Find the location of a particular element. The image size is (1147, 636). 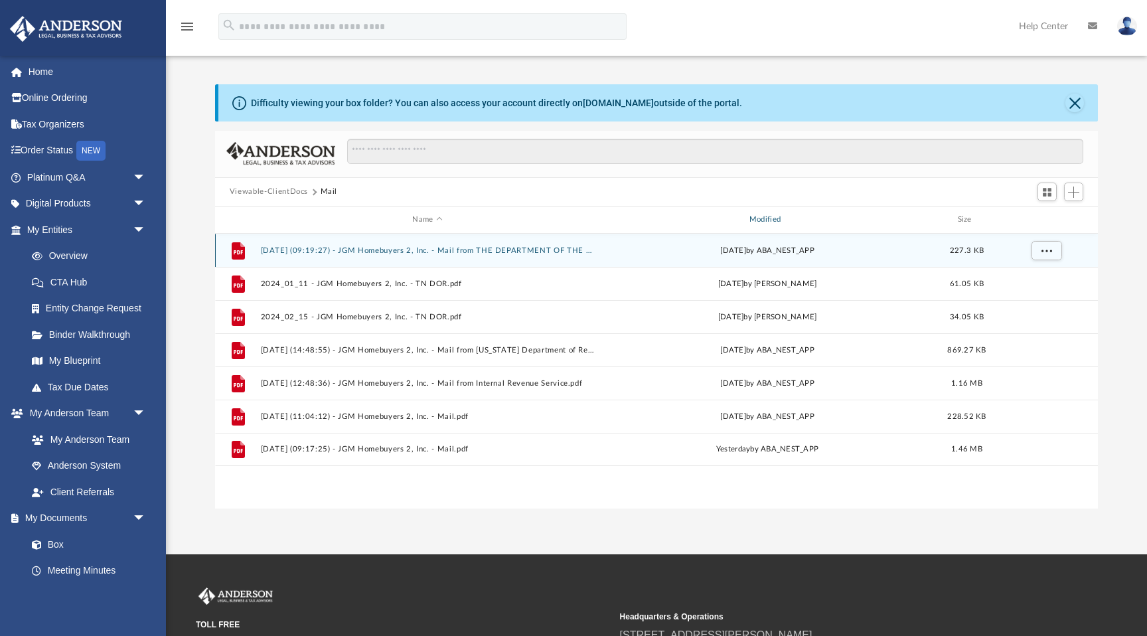

div: Modified is located at coordinates (768, 220).